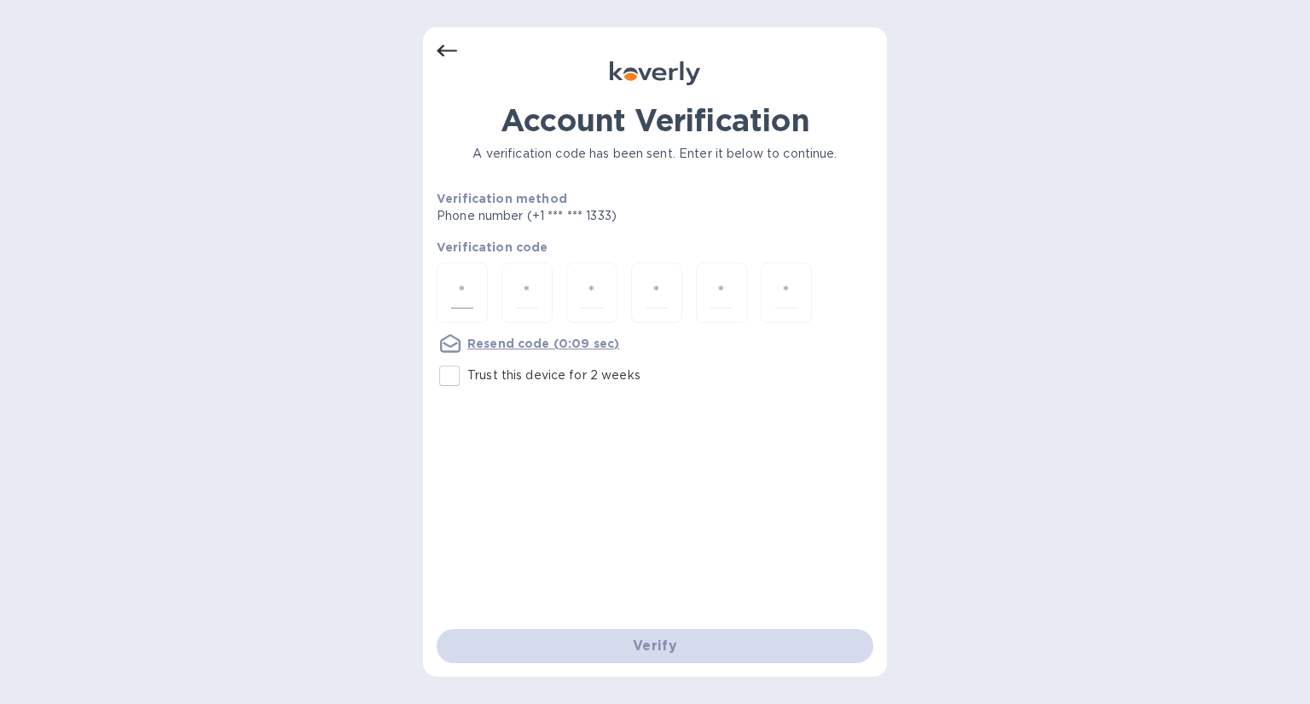  Describe the element at coordinates (543, 344) in the screenshot. I see `u: Resend code (0:09 sec)` at that location.